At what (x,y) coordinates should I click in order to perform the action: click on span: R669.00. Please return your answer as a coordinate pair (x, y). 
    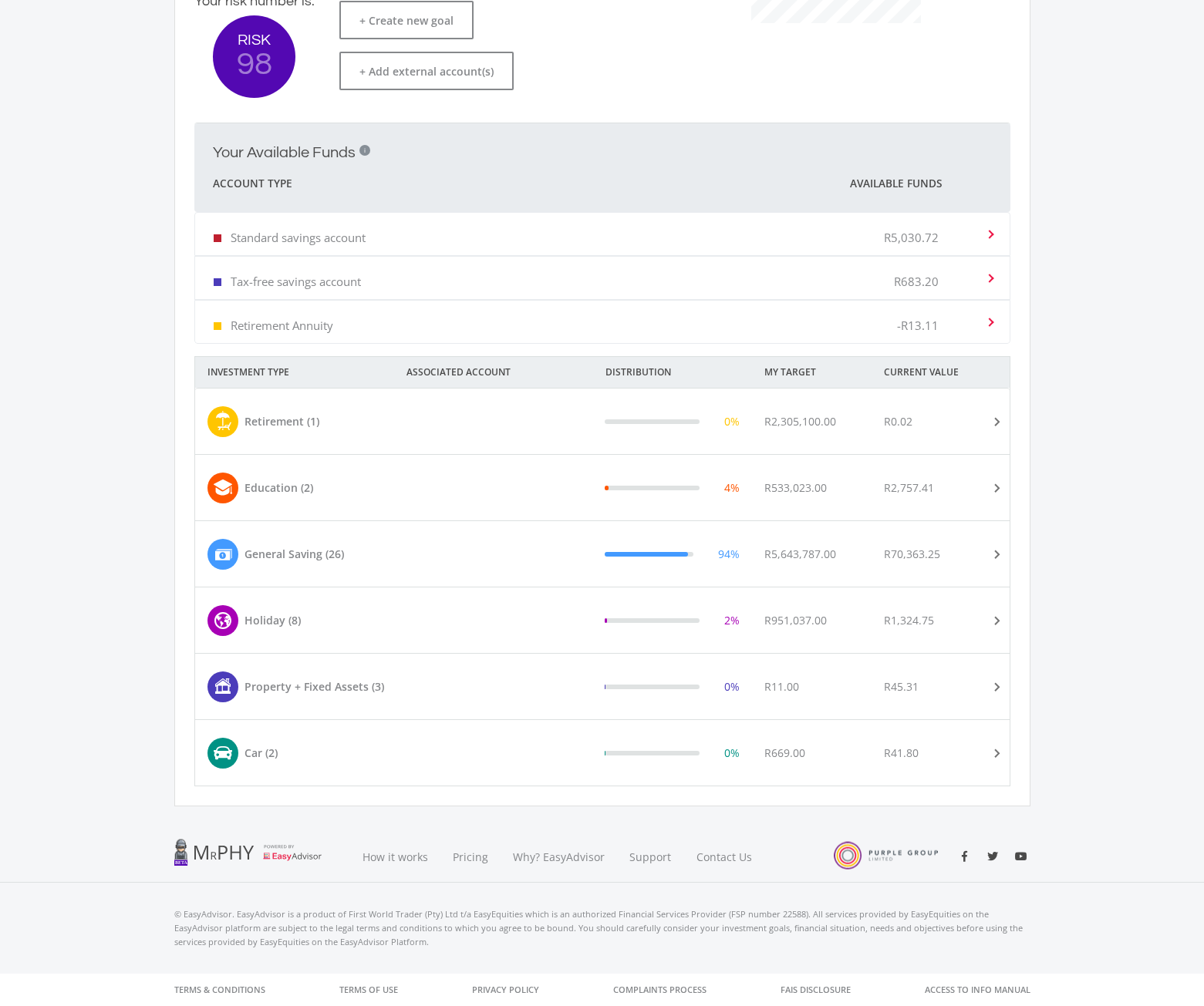
    Looking at the image, I should click on (784, 753).